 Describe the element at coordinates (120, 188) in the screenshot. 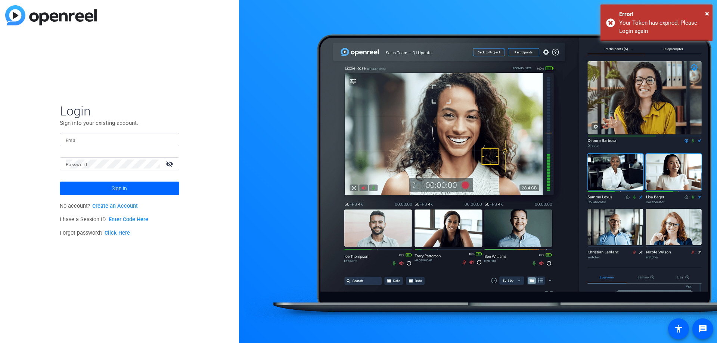

I see `button: Sign in` at that location.